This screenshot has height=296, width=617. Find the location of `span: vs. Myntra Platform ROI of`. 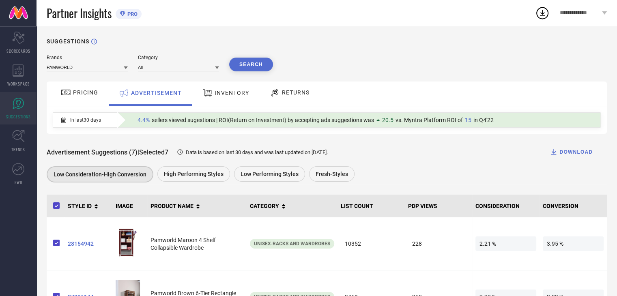

span: vs. Myntra Platform ROI of is located at coordinates (429, 120).